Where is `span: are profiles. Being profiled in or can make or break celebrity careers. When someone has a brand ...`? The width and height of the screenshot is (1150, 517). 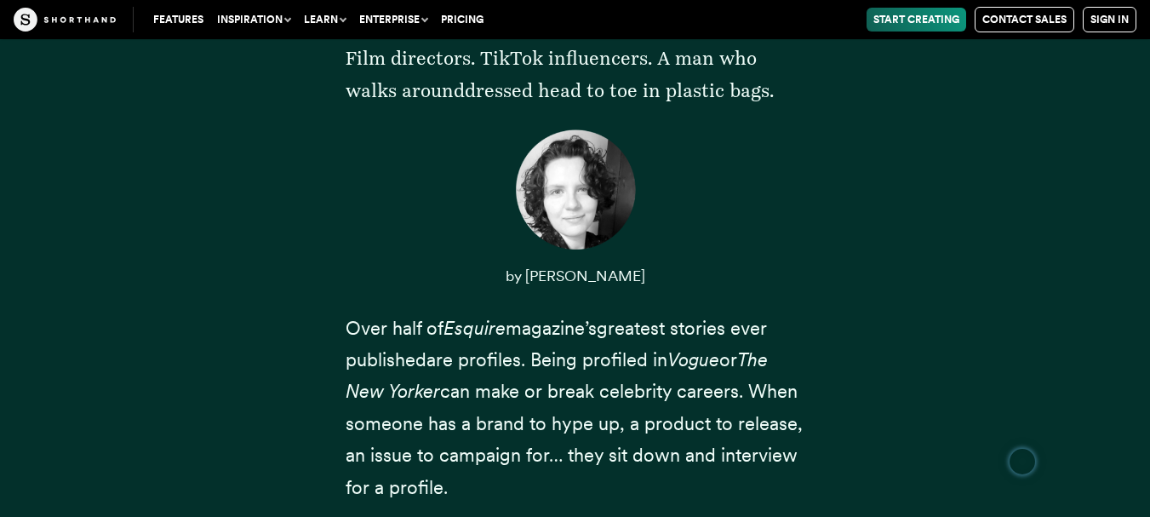
span: are profiles. Being profiled in or can make or break celebrity careers. When someone has a brand ... is located at coordinates (574, 423).